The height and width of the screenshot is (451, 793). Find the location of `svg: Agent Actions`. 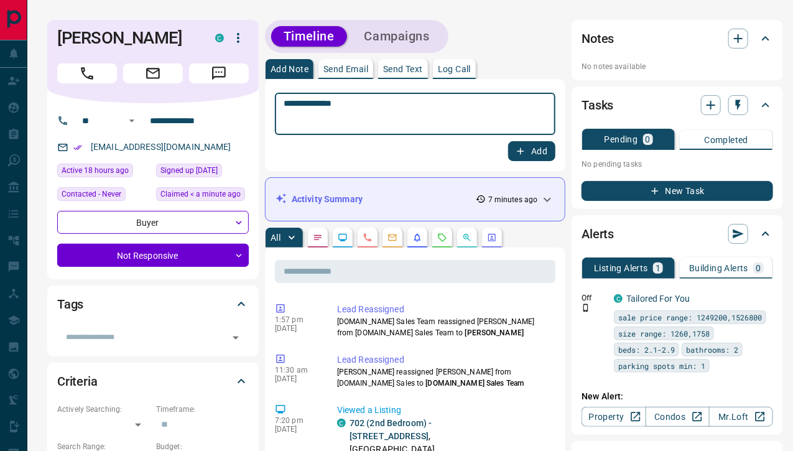

svg: Agent Actions is located at coordinates (492, 238).